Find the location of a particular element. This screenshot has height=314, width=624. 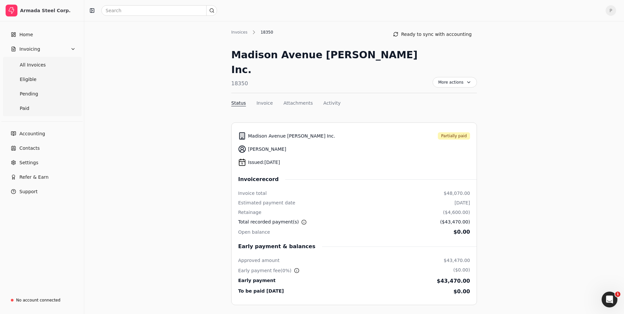

div: ($4,600.00) is located at coordinates (457, 212).